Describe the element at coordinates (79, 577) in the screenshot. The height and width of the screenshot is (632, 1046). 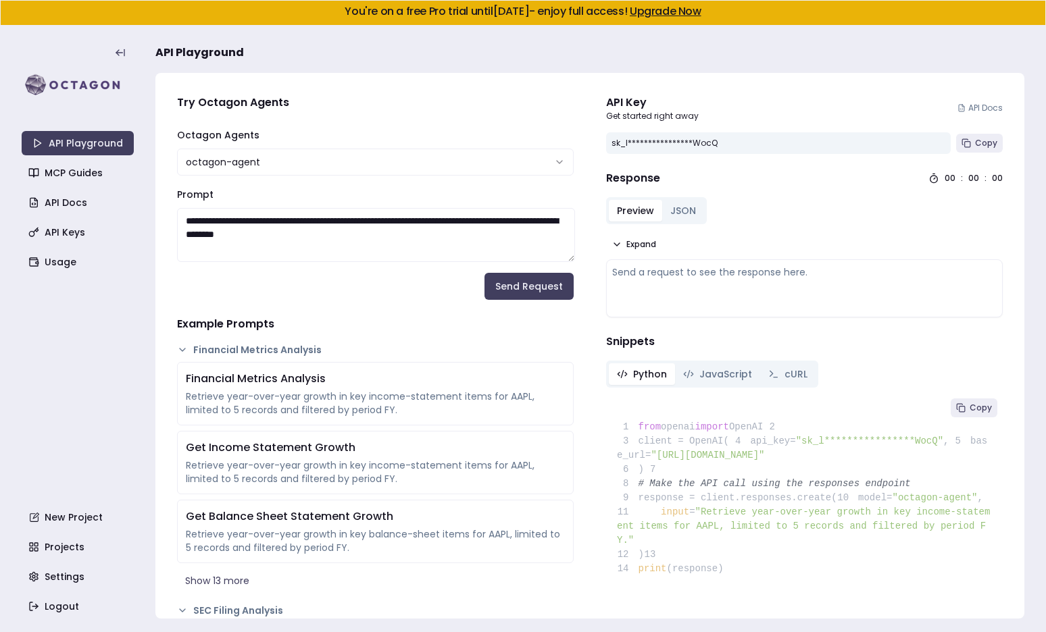
I see `a: Settings` at that location.